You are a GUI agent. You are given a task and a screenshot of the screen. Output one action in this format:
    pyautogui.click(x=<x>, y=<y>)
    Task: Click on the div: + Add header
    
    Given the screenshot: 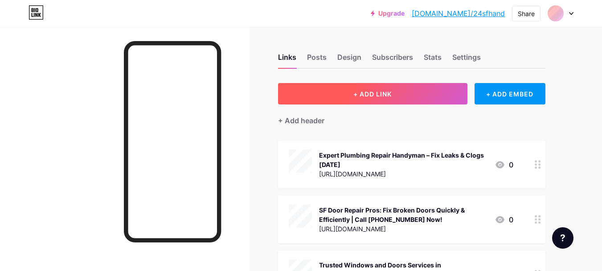 What is the action you would take?
    pyautogui.click(x=301, y=120)
    